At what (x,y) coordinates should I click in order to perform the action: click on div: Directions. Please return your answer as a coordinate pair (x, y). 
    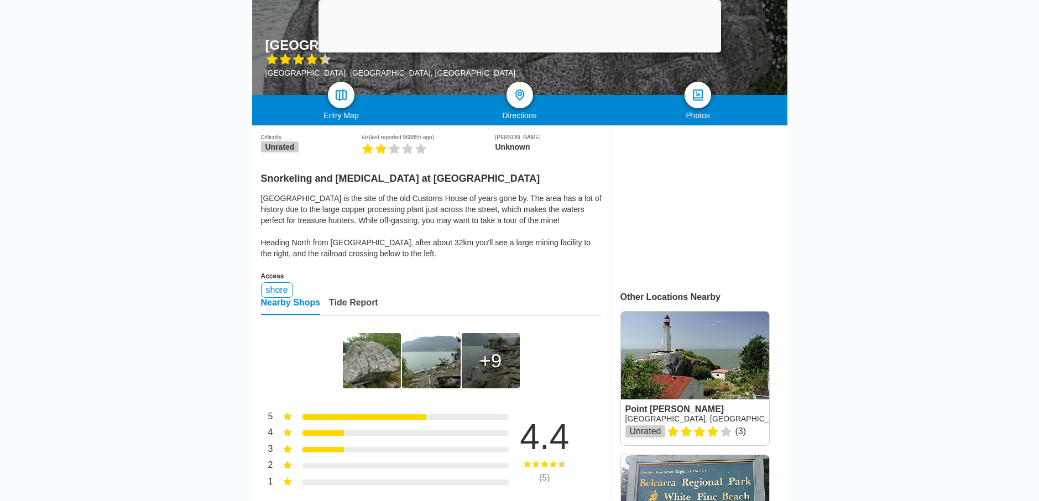
    Looking at the image, I should click on (519, 116).